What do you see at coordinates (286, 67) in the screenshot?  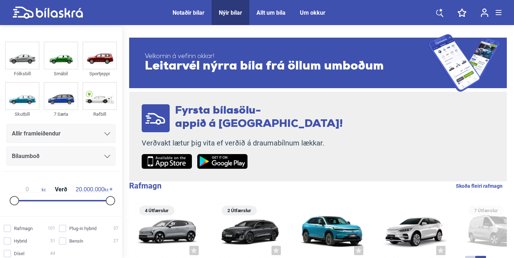 I see `span: Leitarvél nýrra bíla frá öllum umboðum` at bounding box center [286, 67].